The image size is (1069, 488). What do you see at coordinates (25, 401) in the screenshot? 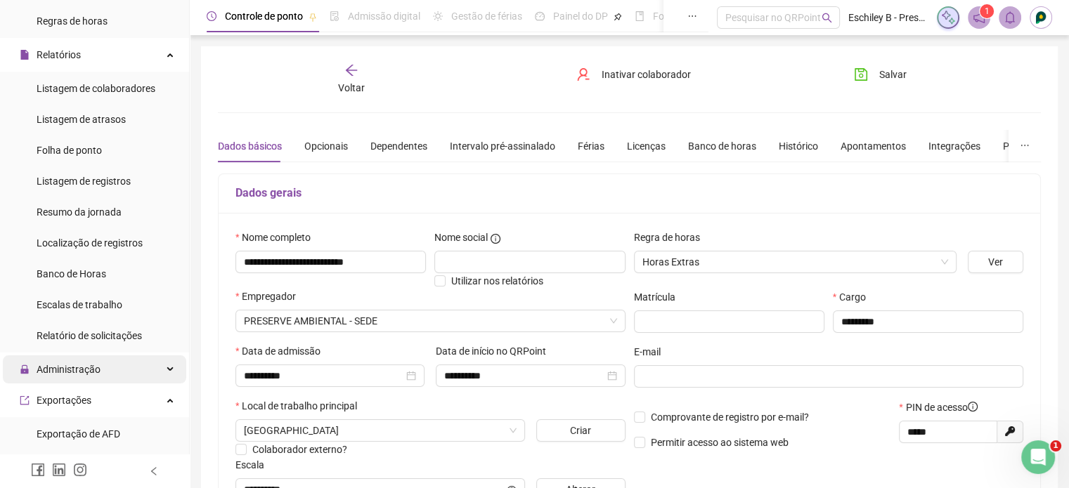
I see `span: export` at bounding box center [25, 401].